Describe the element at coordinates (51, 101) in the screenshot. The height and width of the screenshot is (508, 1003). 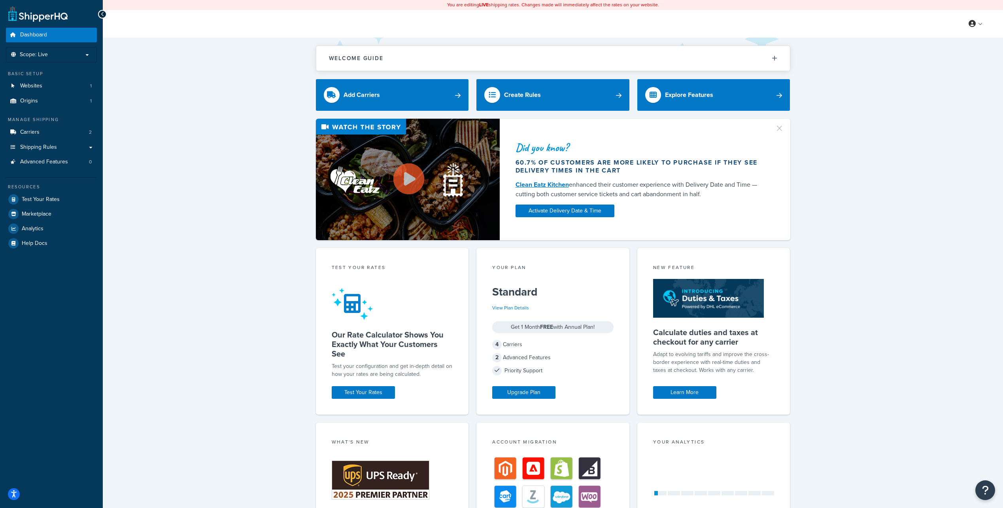
I see `li: Origins` at that location.